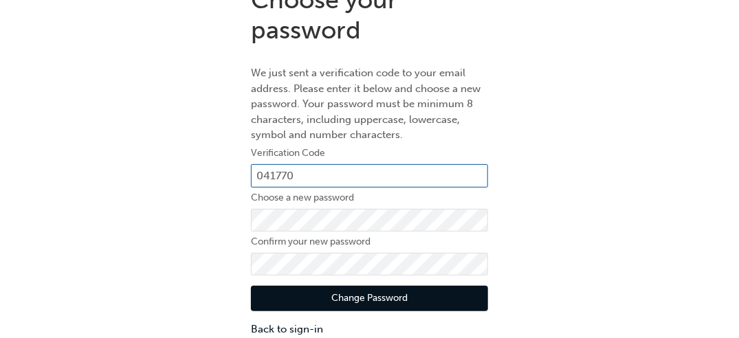  What do you see at coordinates (369, 242) in the screenshot?
I see `label: Confirm your new password` at bounding box center [369, 242].